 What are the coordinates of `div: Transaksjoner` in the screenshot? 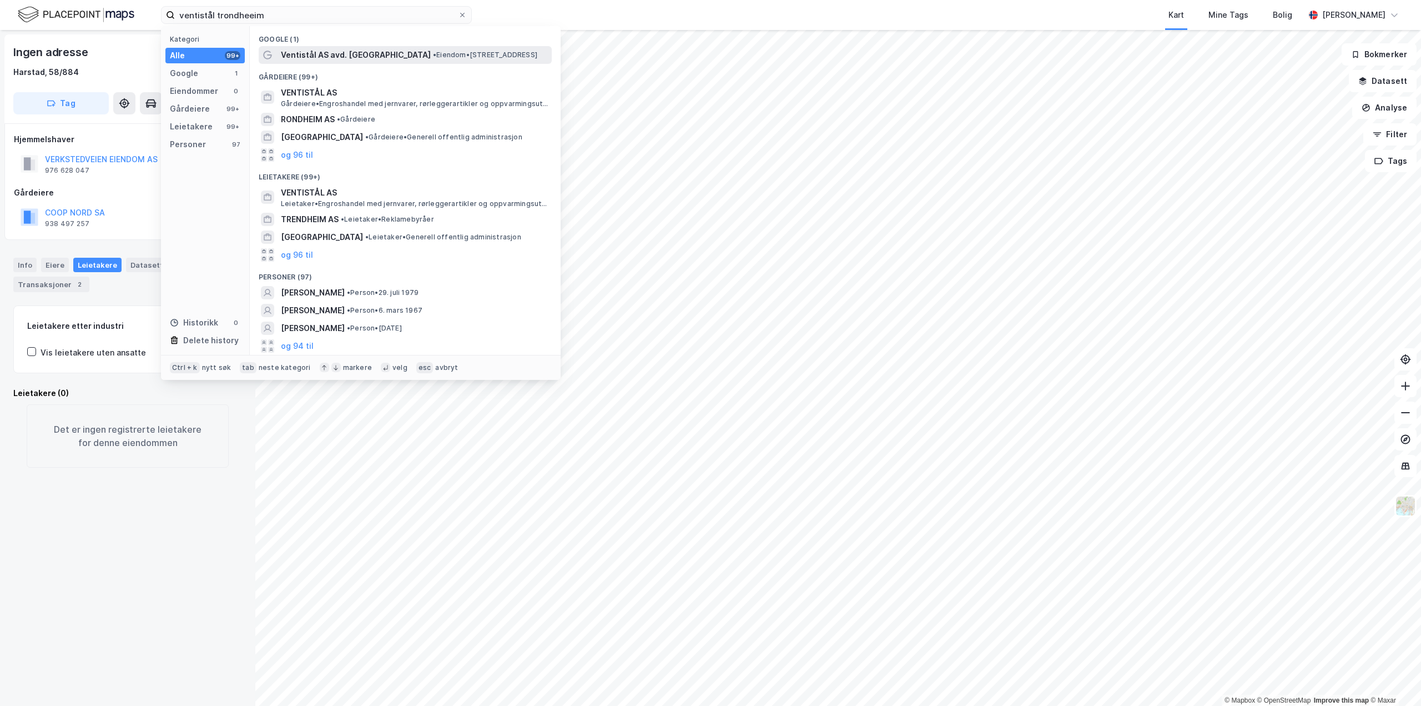 It's located at (51, 284).